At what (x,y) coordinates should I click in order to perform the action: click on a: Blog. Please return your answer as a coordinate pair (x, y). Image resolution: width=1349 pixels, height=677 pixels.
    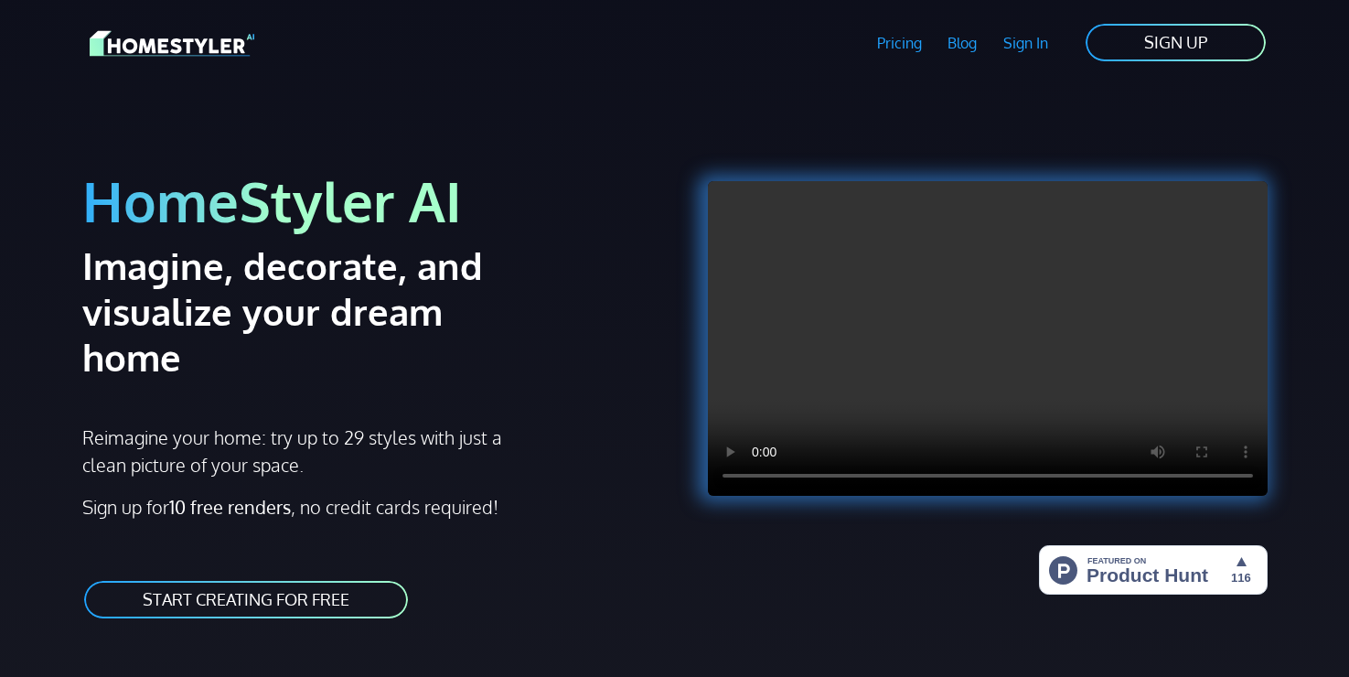
    Looking at the image, I should click on (962, 43).